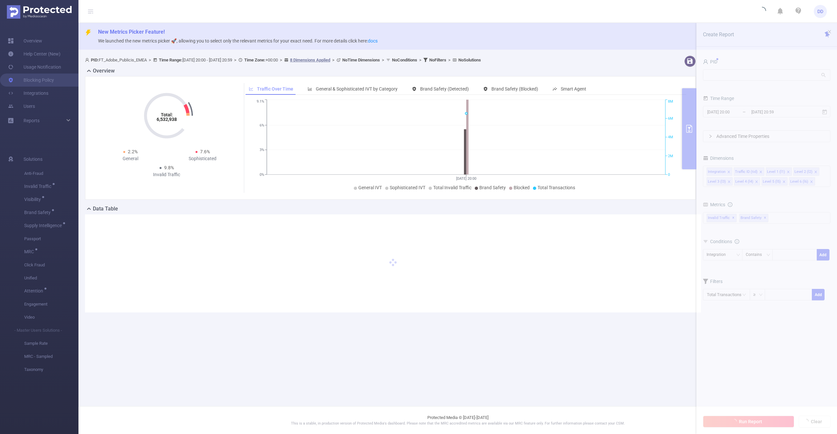  I want to click on i: icon: line-chart, so click(251, 89).